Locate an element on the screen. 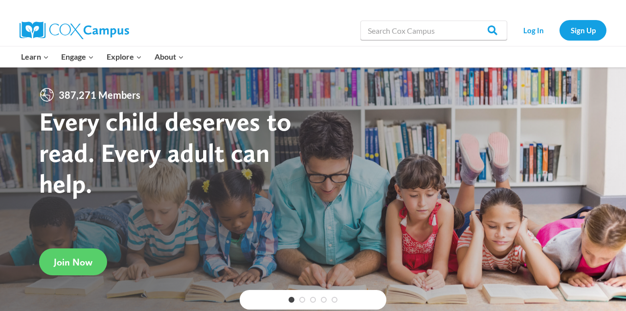 This screenshot has height=311, width=626. input: Search Cox Campus is located at coordinates (434, 30).